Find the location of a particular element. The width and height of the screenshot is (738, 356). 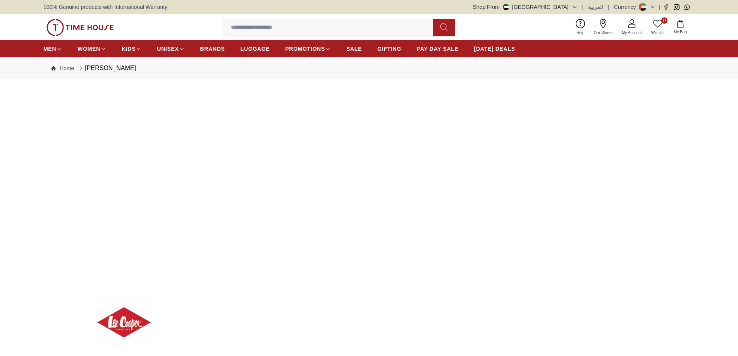

a: Facebook is located at coordinates (666, 7).